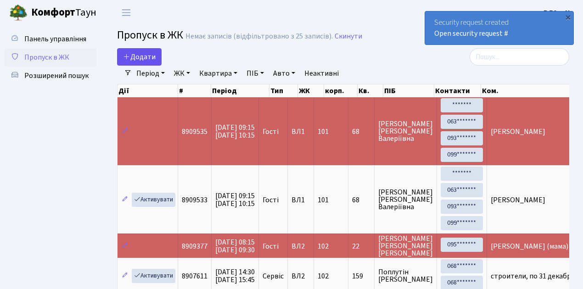  What do you see at coordinates (457, 91) in the screenshot?
I see `th: Контакти` at bounding box center [457, 91].